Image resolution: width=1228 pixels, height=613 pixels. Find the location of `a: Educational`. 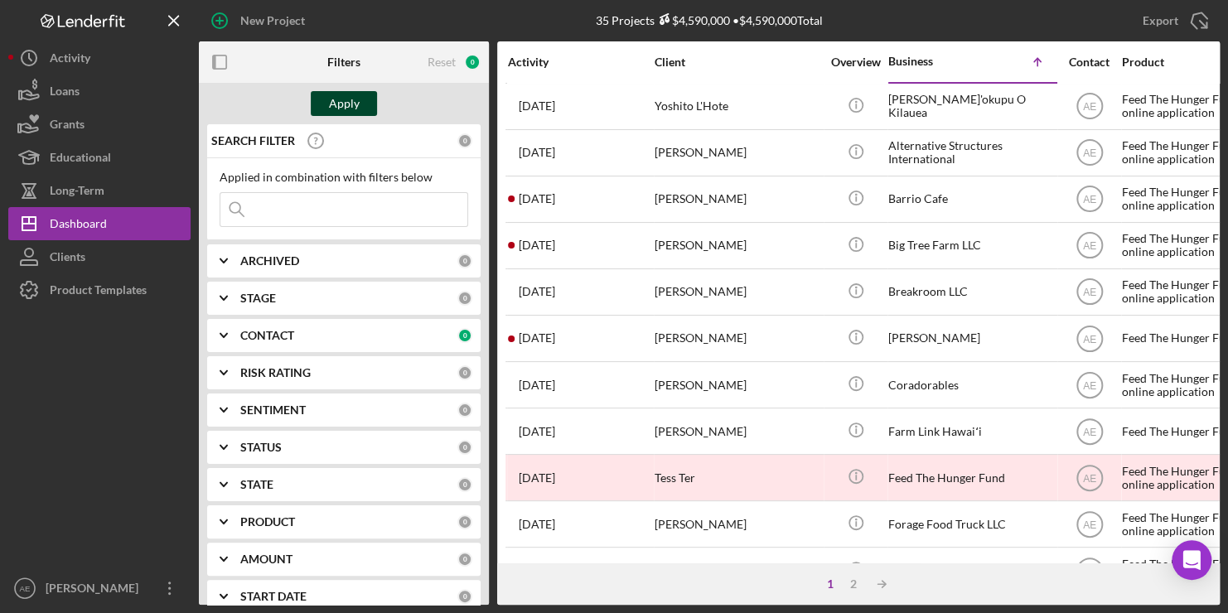

a: Educational is located at coordinates (99, 157).